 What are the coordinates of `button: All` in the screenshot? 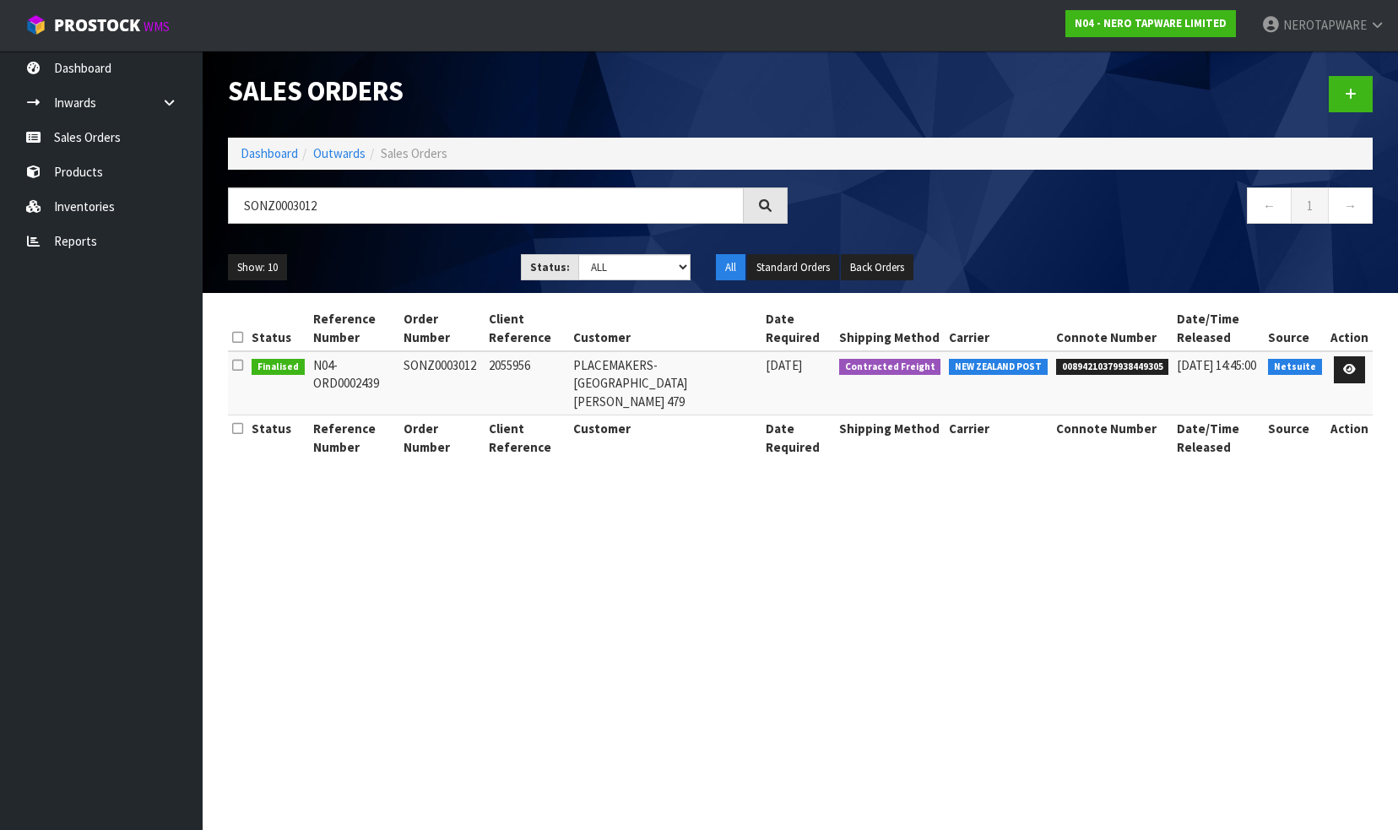 It's located at (730, 268).